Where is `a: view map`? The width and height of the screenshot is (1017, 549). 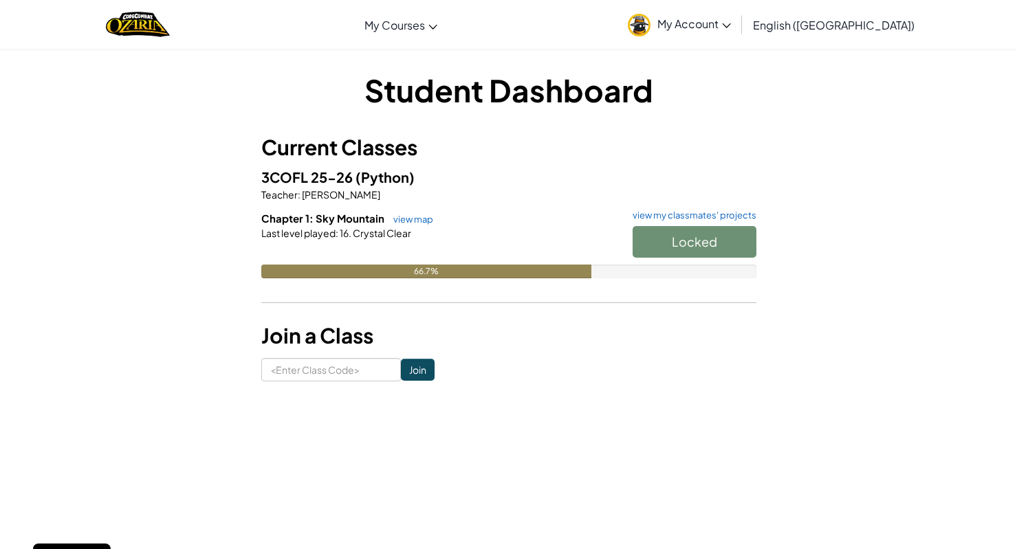
a: view map is located at coordinates (410, 219).